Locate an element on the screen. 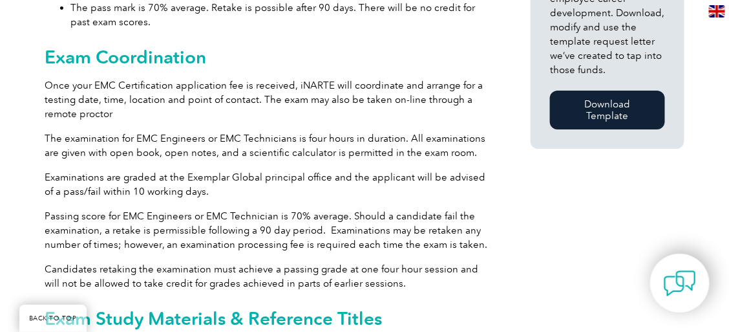 Image resolution: width=729 pixels, height=332 pixels. h2: Exam Coordination is located at coordinates (268, 57).